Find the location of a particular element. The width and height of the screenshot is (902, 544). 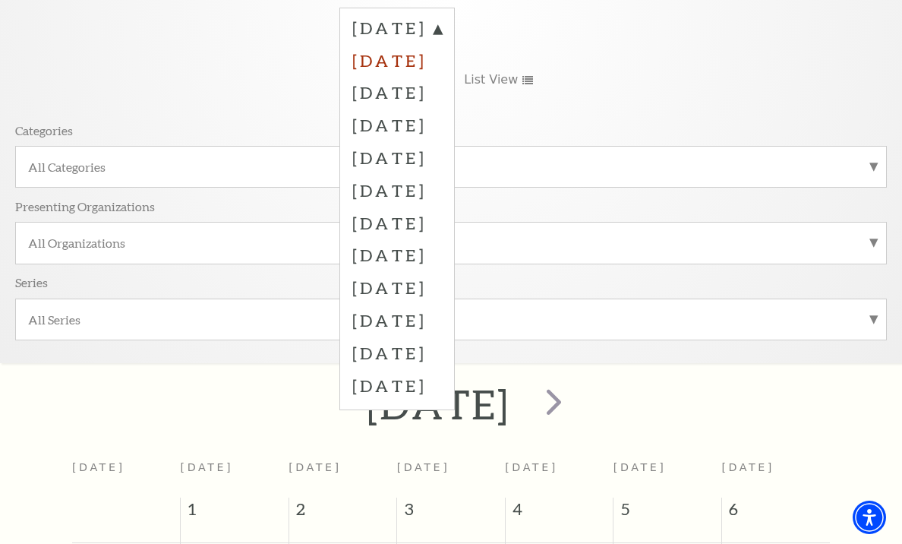

span: 3 is located at coordinates (451, 513).